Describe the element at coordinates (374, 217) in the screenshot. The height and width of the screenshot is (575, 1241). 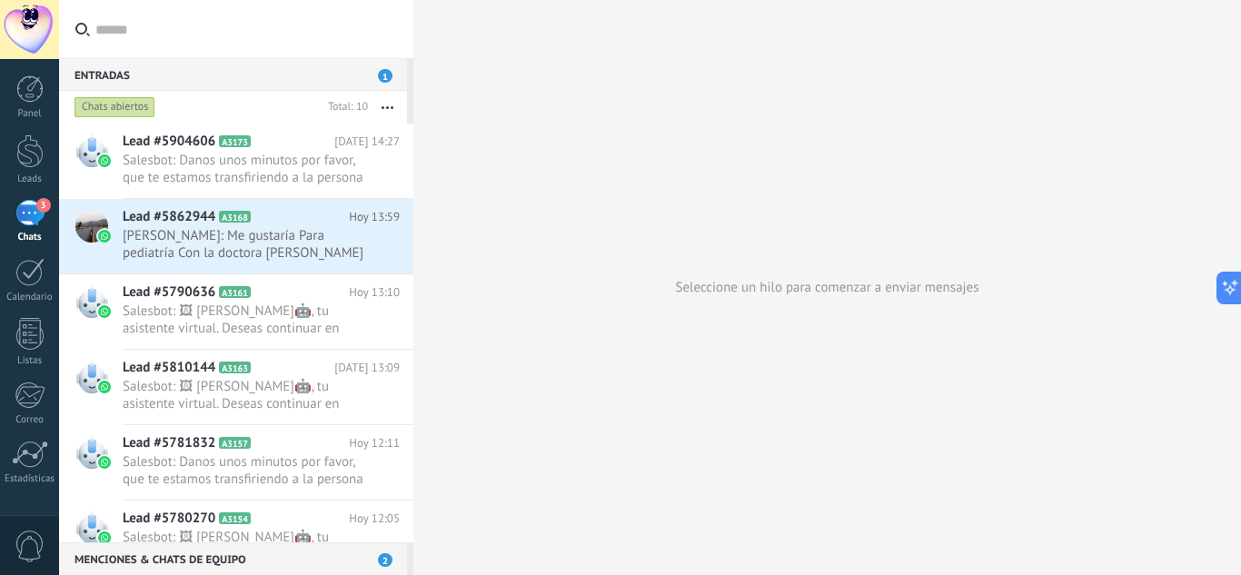
I see `span: Hoy 13:59` at that location.